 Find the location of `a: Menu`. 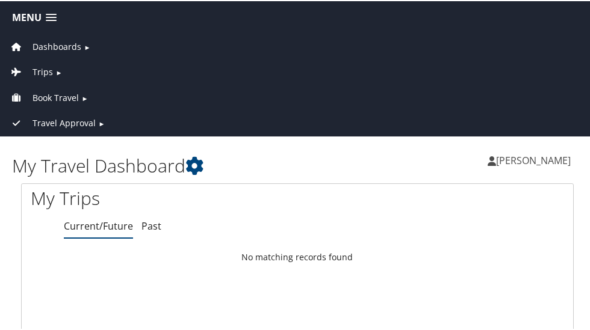

a: Menu is located at coordinates (34, 16).